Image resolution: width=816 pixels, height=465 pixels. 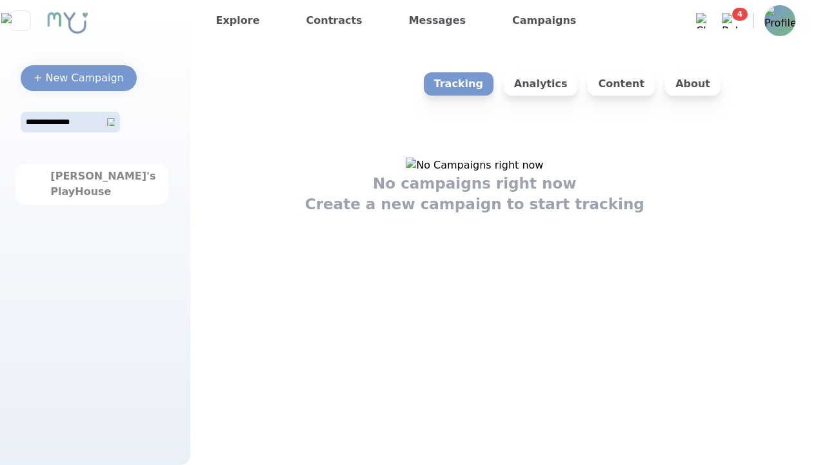 What do you see at coordinates (20, 21) in the screenshot?
I see `img: Close sidebar` at bounding box center [20, 21].